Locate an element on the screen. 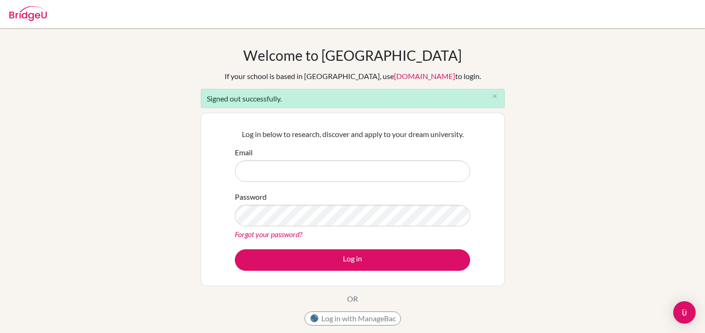 The height and width of the screenshot is (333, 705). p: OR is located at coordinates (352, 299).